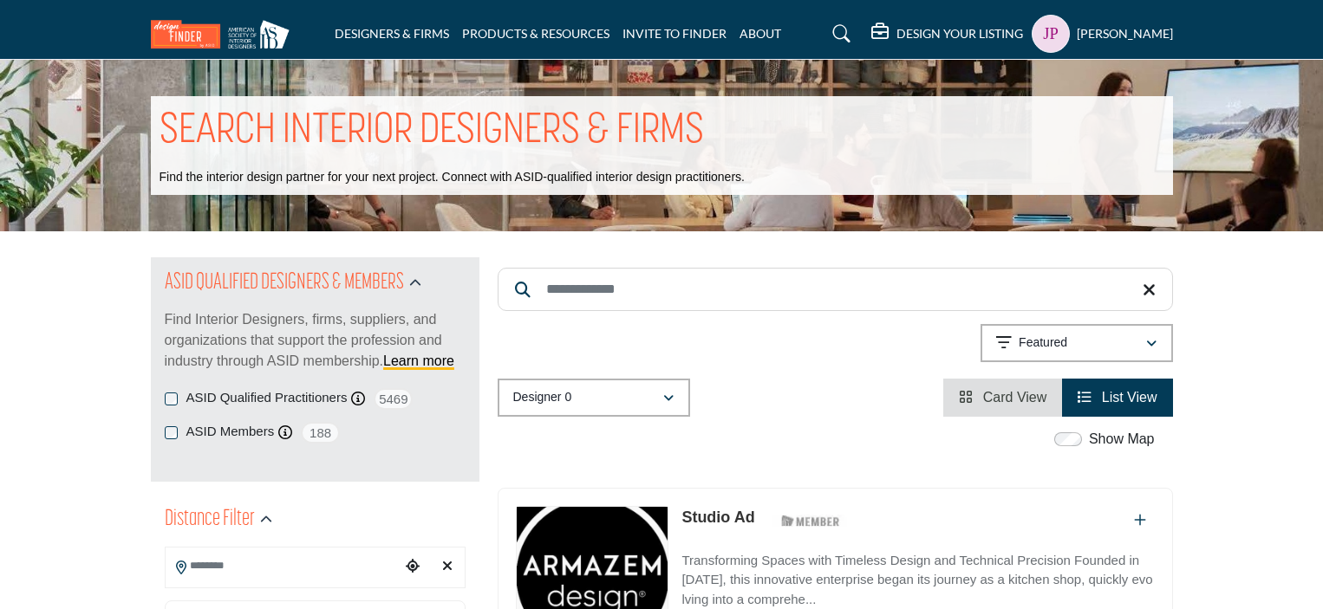  What do you see at coordinates (1140, 520) in the screenshot?
I see `a: Add To List` at bounding box center [1140, 520].